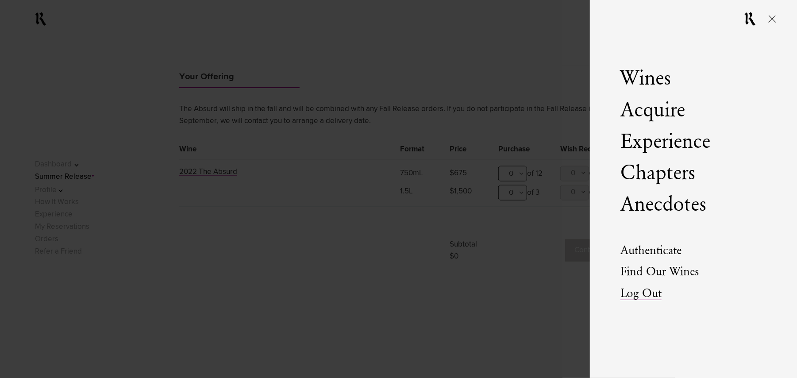 The width and height of the screenshot is (797, 378). What do you see at coordinates (664, 205) in the screenshot?
I see `a: Anecdotes` at bounding box center [664, 205].